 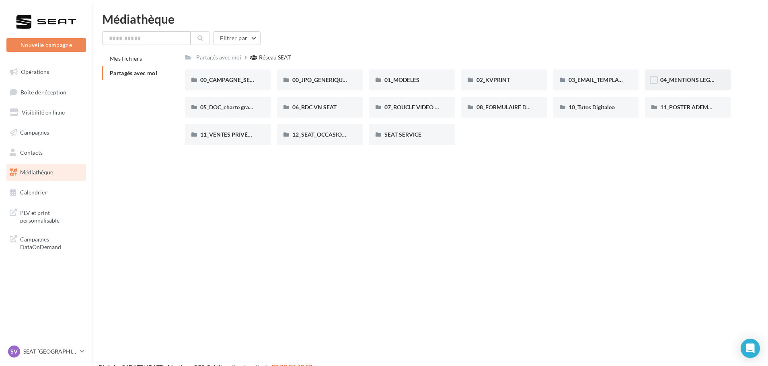 What do you see at coordinates (591, 107) in the screenshot?
I see `span: 10_Tutos Digitaleo` at bounding box center [591, 107].